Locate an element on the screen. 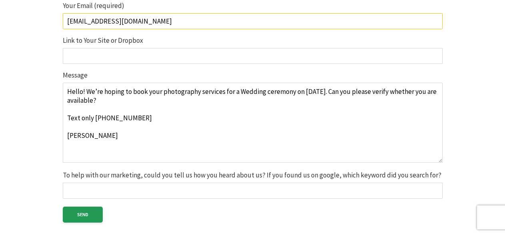 The image size is (505, 235). input: Send is located at coordinates (83, 215).